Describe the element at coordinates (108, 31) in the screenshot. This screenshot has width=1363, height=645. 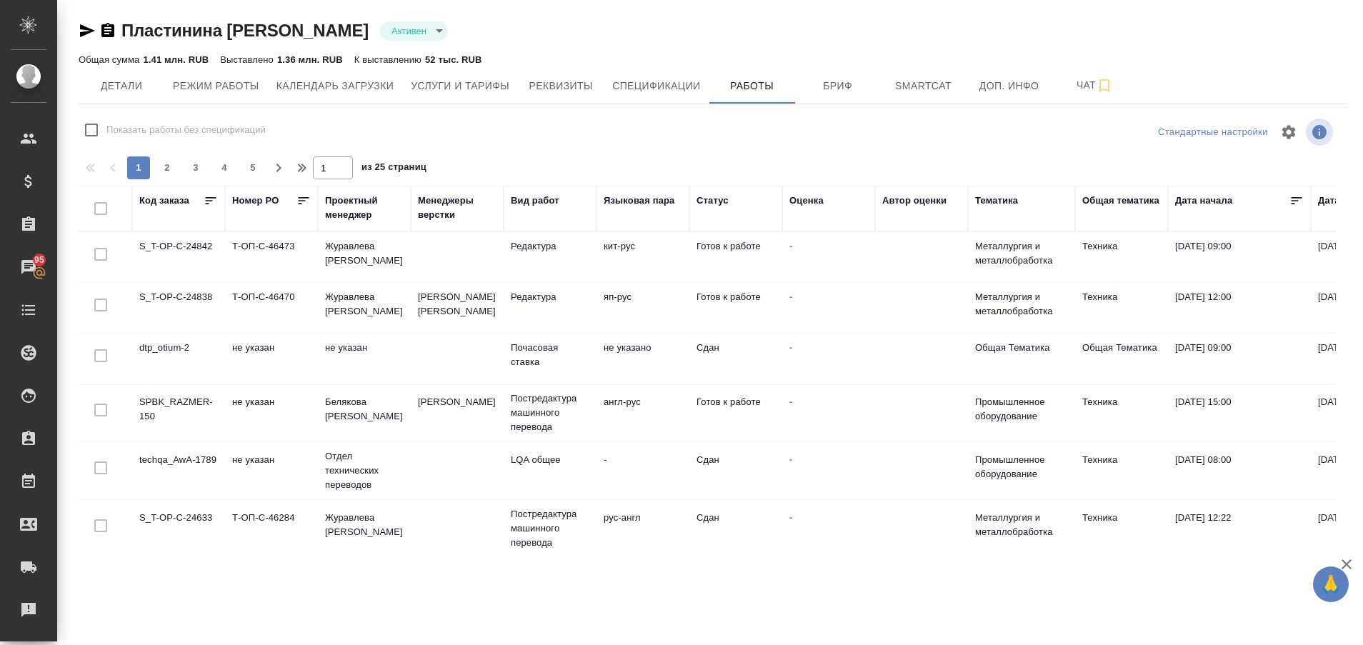
I see `button: Скопировать ссылку` at that location.